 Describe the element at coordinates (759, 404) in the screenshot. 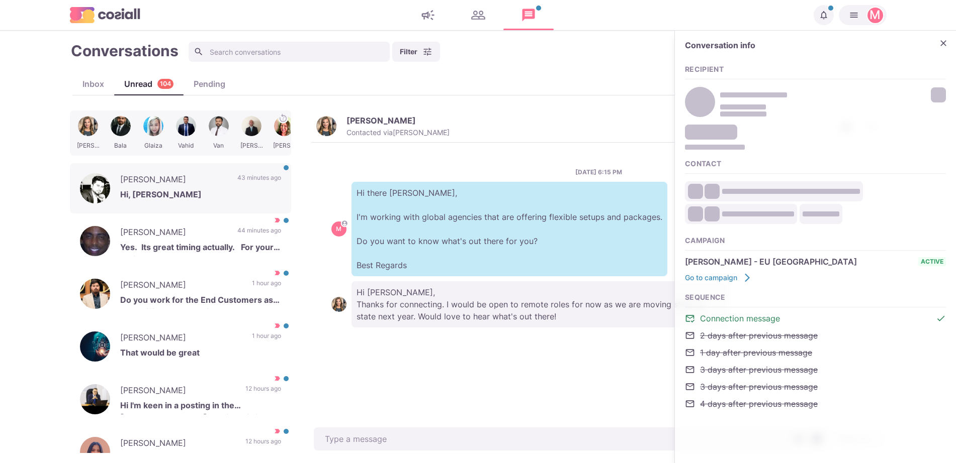

I see `span: 4 days after previous message` at that location.